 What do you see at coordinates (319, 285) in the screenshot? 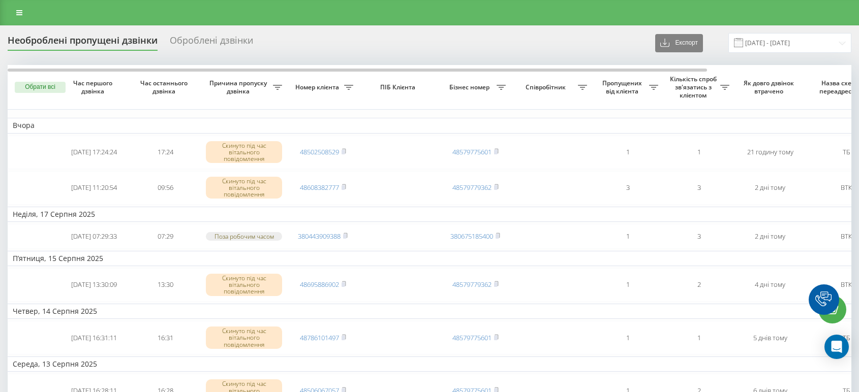
I see `a: 48695886902` at bounding box center [319, 285].